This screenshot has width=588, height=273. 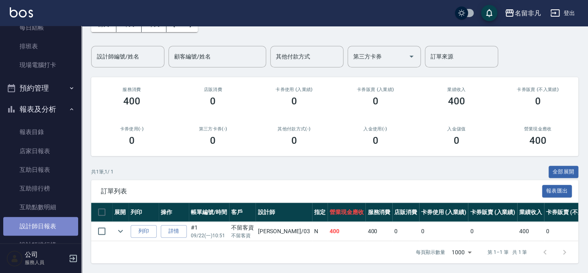 What do you see at coordinates (41, 132) in the screenshot?
I see `a: 報表目錄` at bounding box center [41, 132].